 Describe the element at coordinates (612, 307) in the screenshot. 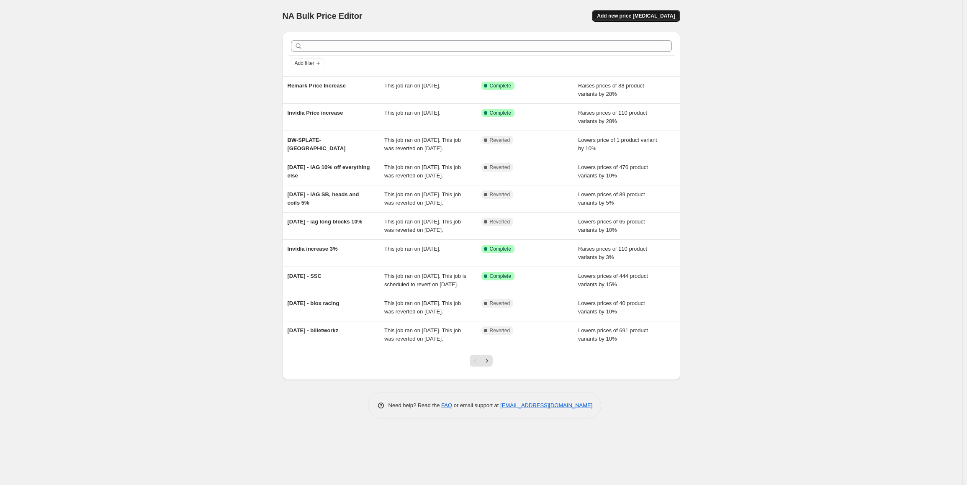

I see `span: Lowers prices of 40 product variants by 10%` at that location.